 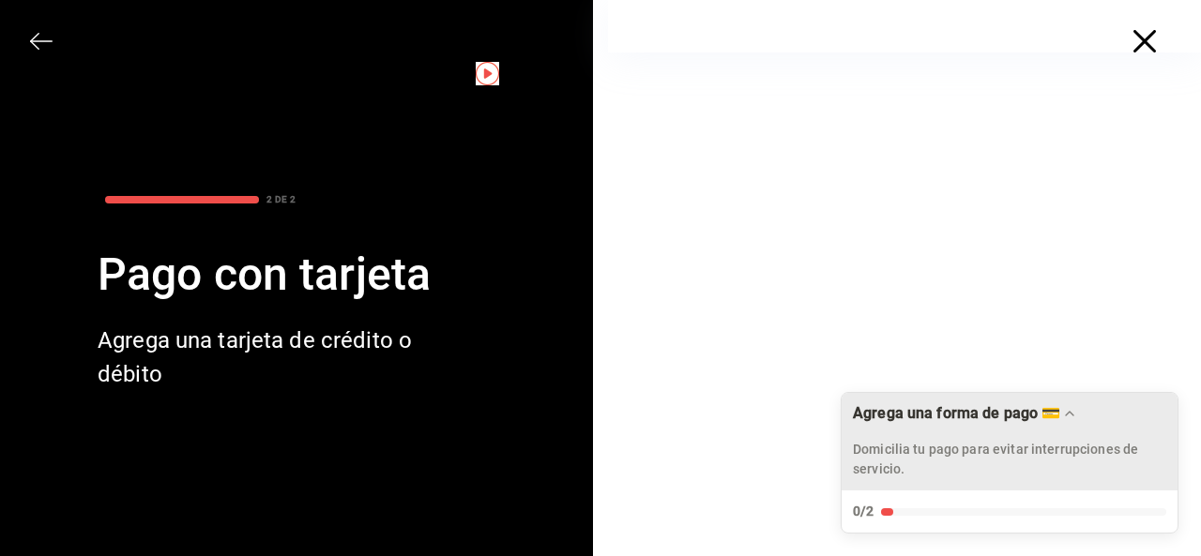 I want to click on div: Pago con tarjeta, so click(x=266, y=275).